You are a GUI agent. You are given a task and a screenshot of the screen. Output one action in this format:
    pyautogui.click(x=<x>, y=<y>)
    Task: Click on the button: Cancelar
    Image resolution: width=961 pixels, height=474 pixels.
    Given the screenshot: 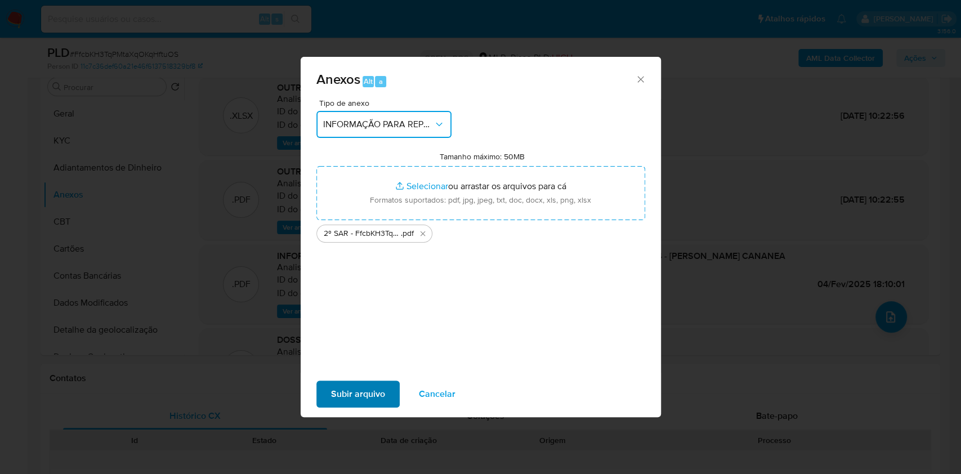 What is the action you would take?
    pyautogui.click(x=437, y=394)
    